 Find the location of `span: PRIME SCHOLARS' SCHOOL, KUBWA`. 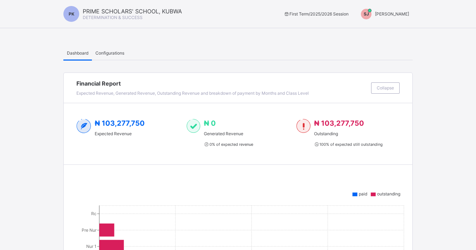

span: PRIME SCHOLARS' SCHOOL, KUBWA is located at coordinates (132, 11).